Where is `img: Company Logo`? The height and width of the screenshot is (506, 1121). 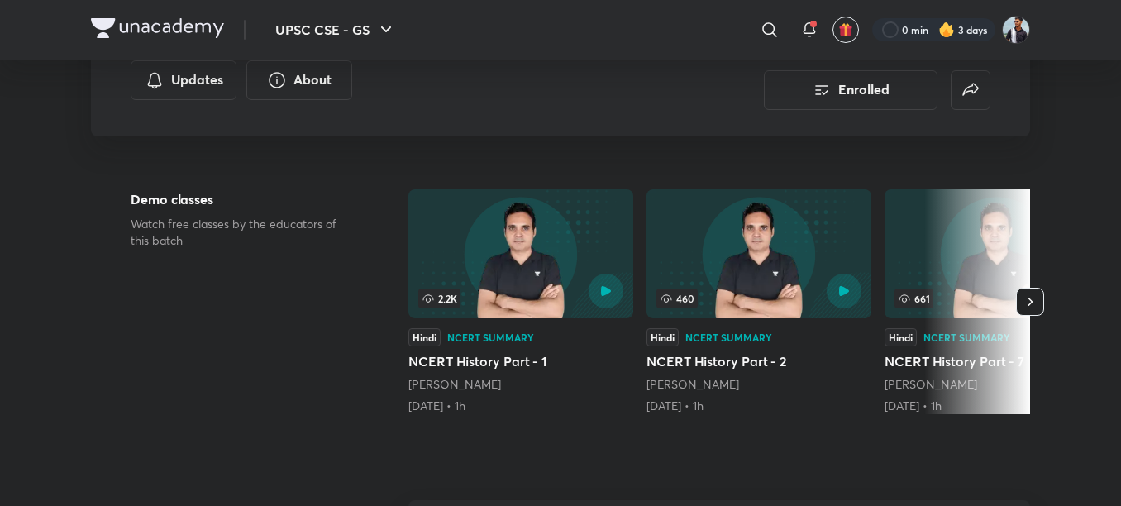
img: Company Logo is located at coordinates (157, 28).